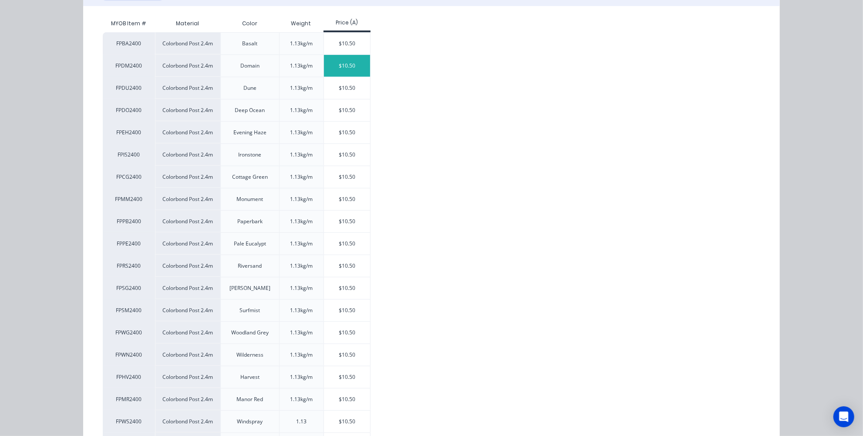  What do you see at coordinates (250, 421) in the screenshot?
I see `div: Windspray` at bounding box center [250, 421].